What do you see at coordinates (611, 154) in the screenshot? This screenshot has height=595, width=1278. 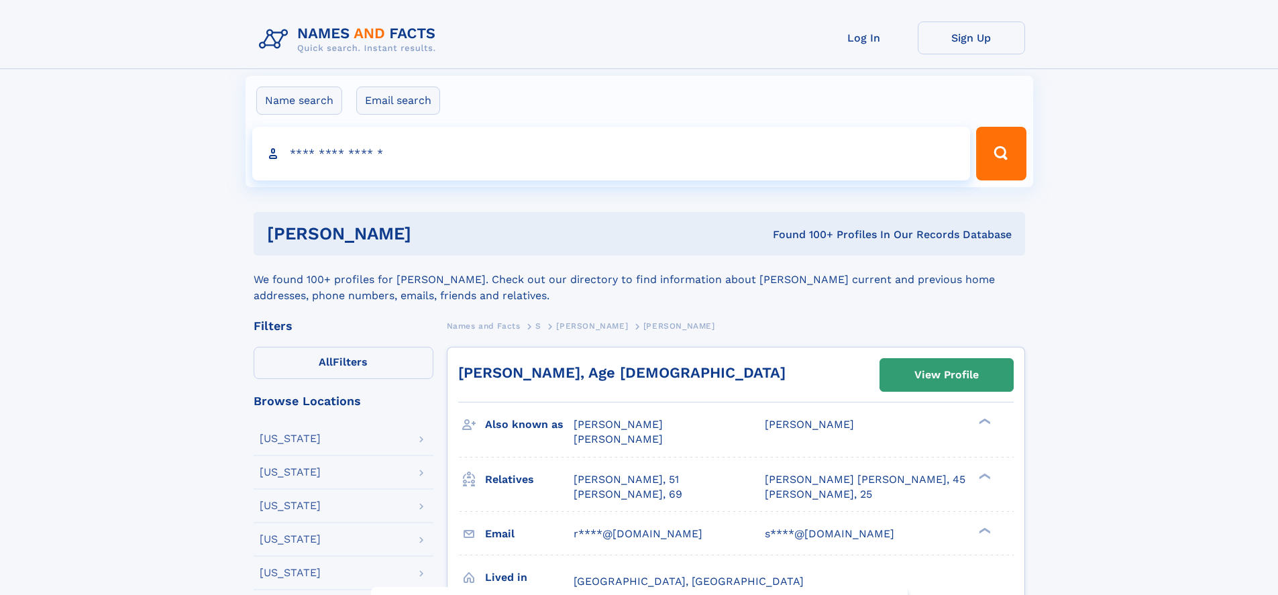 I see `input: search input` at bounding box center [611, 154].